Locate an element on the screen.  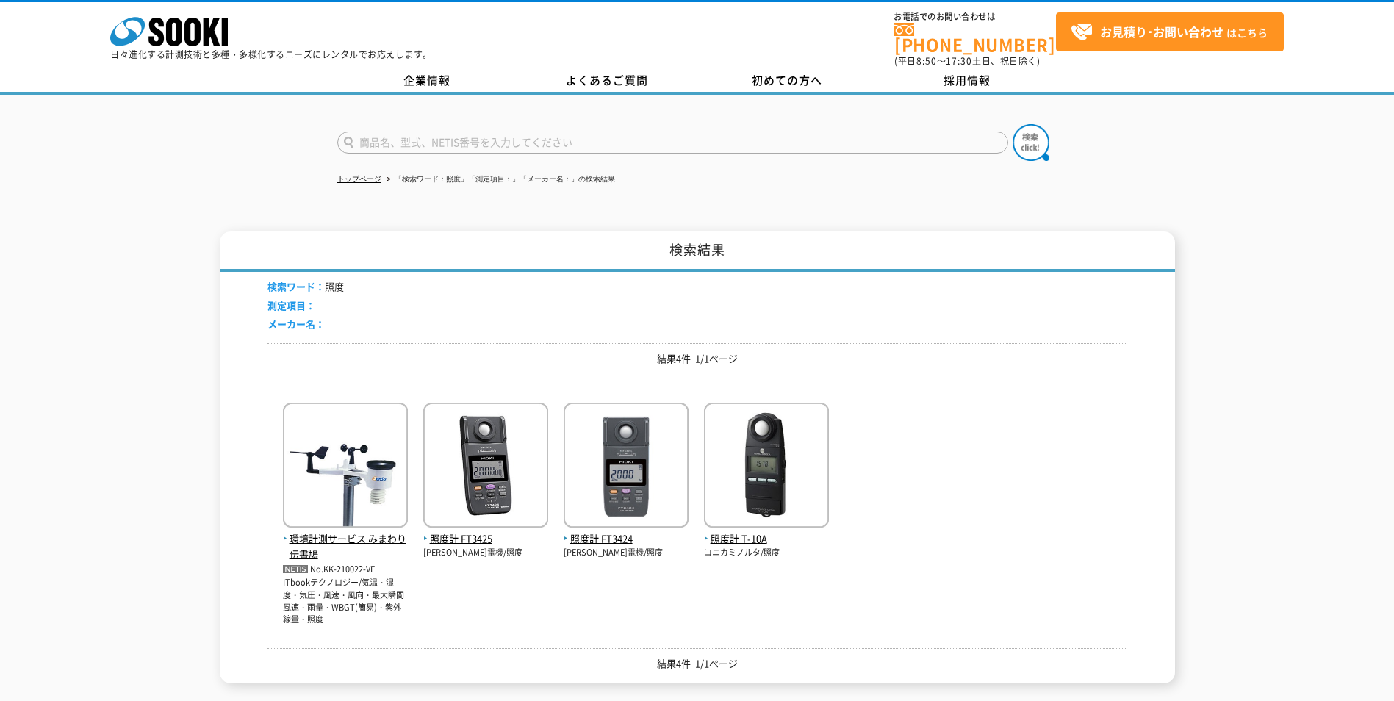
a: 企業情報 is located at coordinates (427, 81).